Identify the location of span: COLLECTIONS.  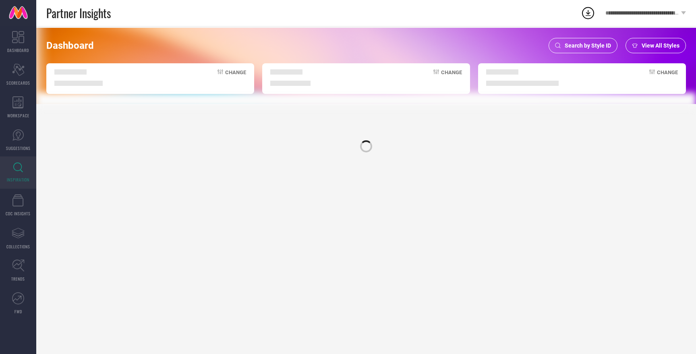
(18, 246).